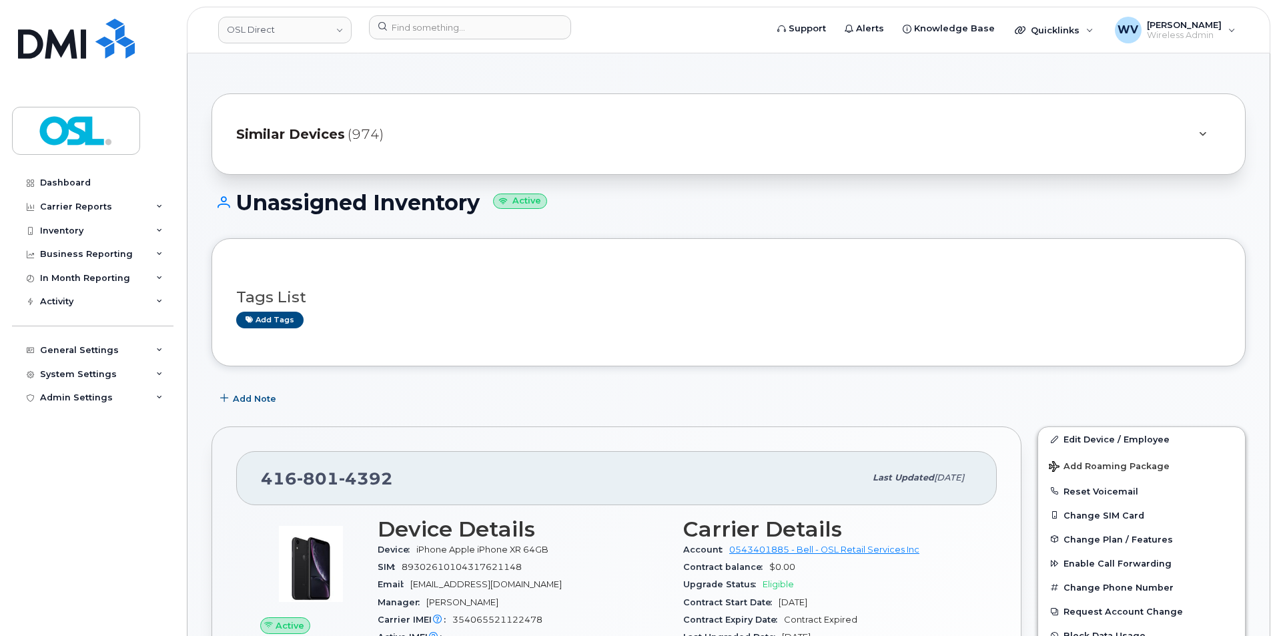 This screenshot has width=1277, height=636. I want to click on span: Device, so click(397, 549).